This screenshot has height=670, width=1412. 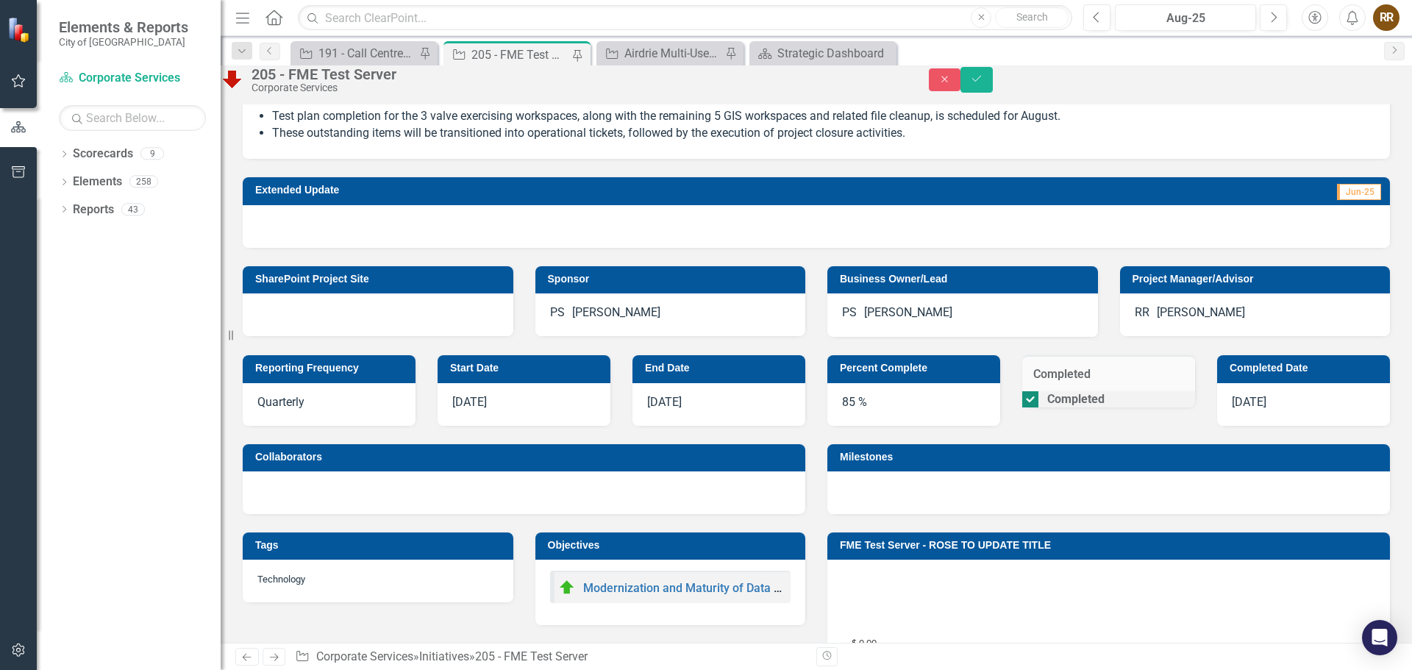 I want to click on h3: FME Test Server - ROSE TO UPDATE TITLE, so click(x=1111, y=545).